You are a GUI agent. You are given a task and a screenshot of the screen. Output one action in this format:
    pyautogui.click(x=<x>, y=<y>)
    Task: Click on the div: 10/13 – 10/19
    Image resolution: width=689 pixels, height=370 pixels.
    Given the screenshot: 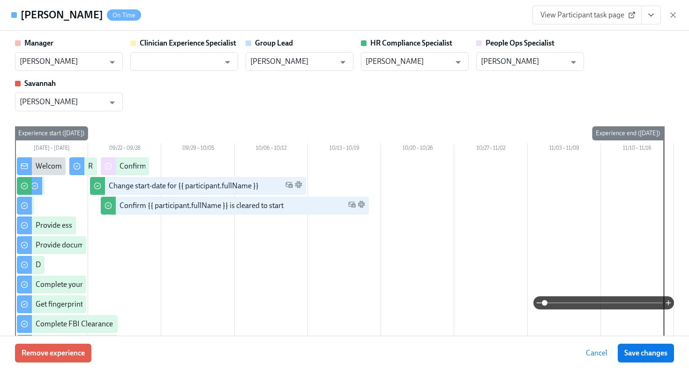 What is the action you would take?
    pyautogui.click(x=345, y=149)
    